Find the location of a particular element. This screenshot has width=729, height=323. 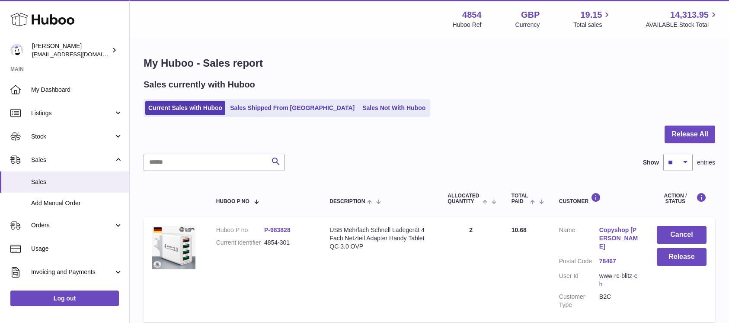

label: Show is located at coordinates (651, 162).